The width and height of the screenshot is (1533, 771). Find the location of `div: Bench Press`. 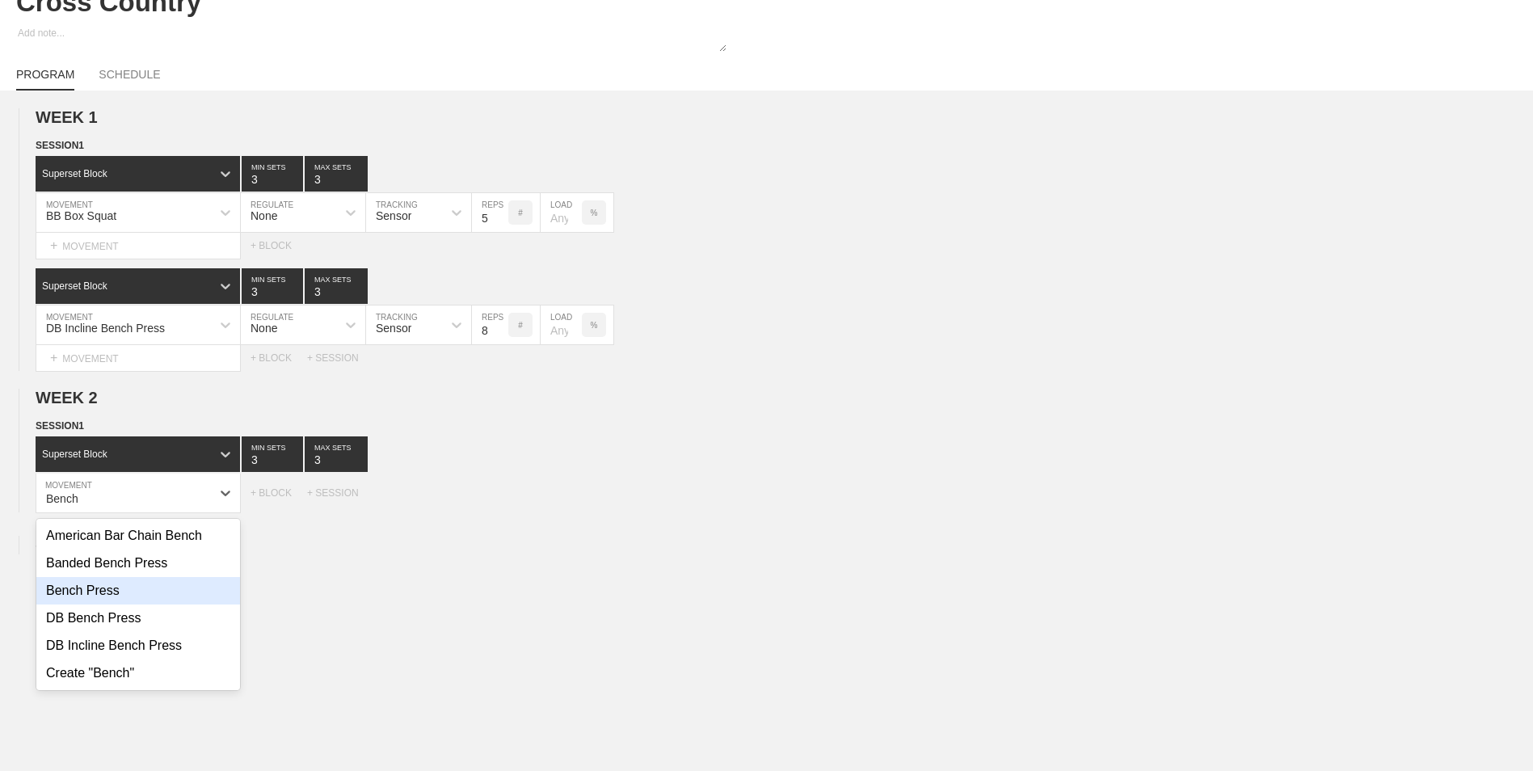

div: Bench Press is located at coordinates (138, 591).